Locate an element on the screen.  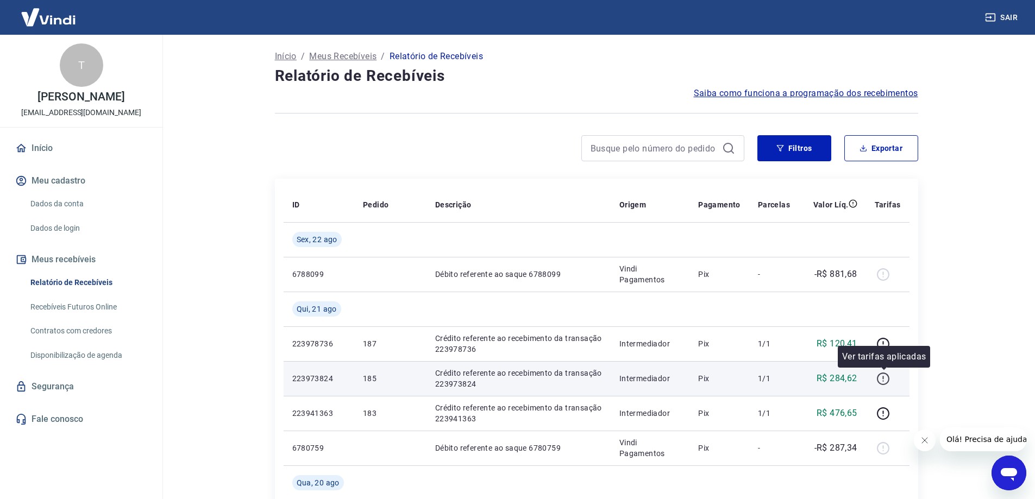
span: Saiba como funciona a programação dos recebimentos is located at coordinates (805, 93).